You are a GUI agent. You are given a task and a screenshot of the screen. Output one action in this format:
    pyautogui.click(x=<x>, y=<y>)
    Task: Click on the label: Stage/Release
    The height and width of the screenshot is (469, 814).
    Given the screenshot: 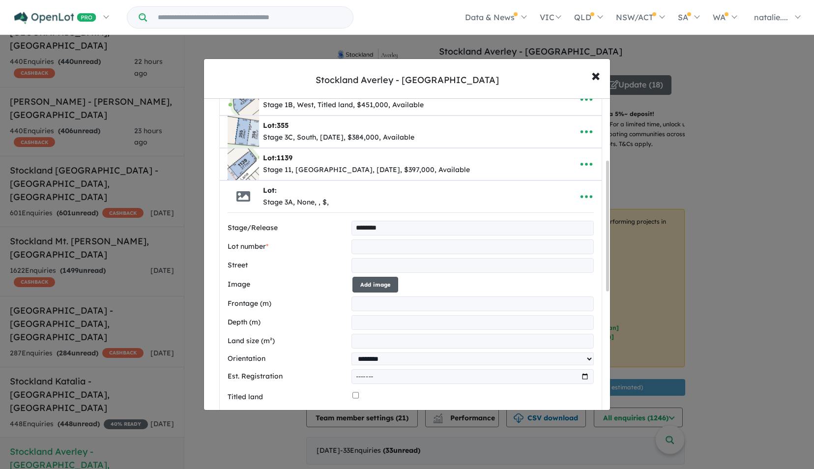 What is the action you would take?
    pyautogui.click(x=287, y=228)
    